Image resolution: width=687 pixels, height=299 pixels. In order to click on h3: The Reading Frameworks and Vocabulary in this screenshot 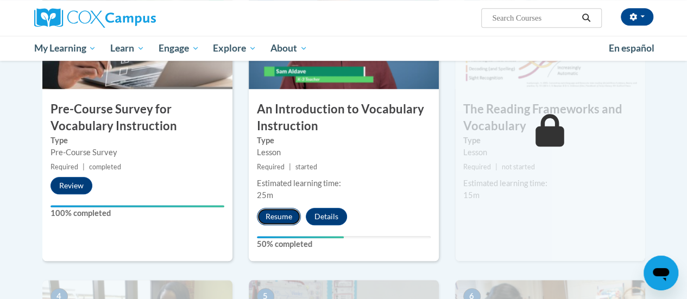, I will do `click(550, 118)`.